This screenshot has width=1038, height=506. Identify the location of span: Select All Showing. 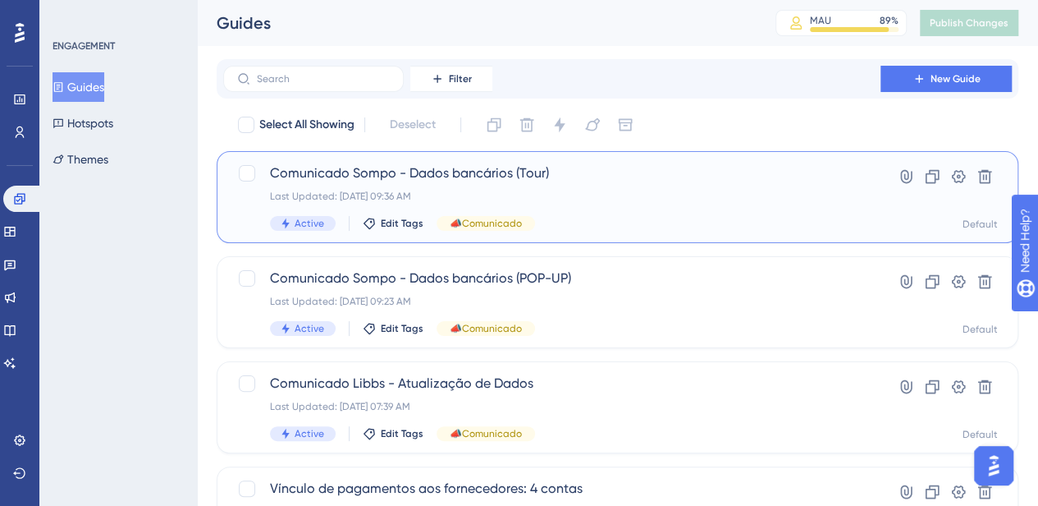
(307, 125).